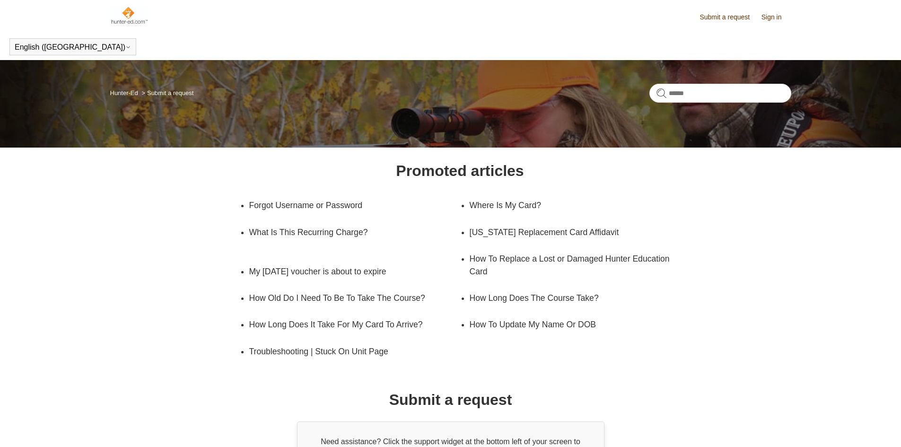 The height and width of the screenshot is (447, 901). What do you see at coordinates (348, 351) in the screenshot?
I see `a: Troubleshooting | Stuck On Unit Page` at bounding box center [348, 351].